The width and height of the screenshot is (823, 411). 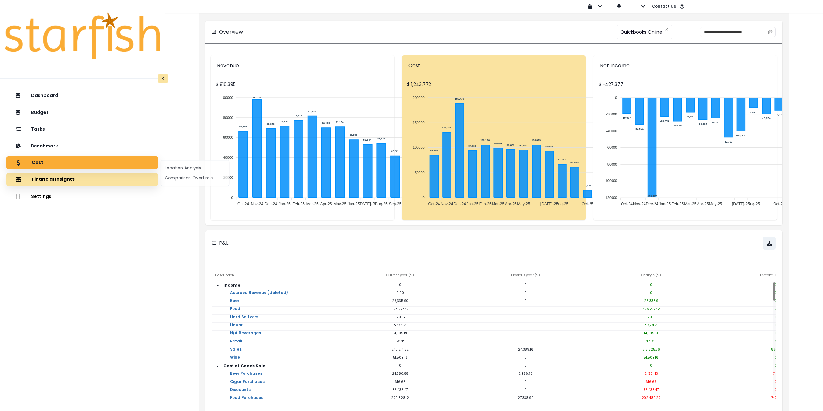 I want to click on a: Accrued Revenue (deleted), so click(x=259, y=297).